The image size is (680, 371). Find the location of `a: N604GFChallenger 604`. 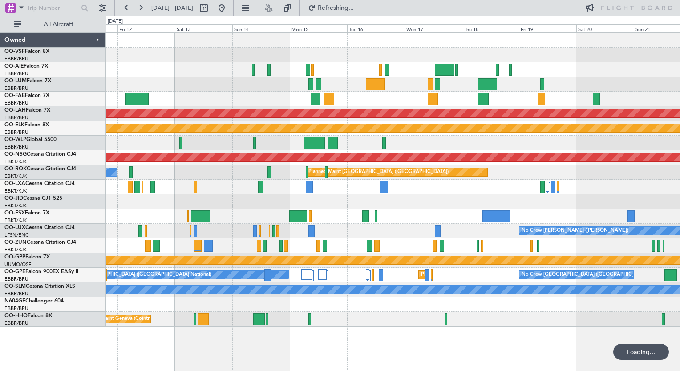

a: N604GFChallenger 604 is located at coordinates (34, 301).